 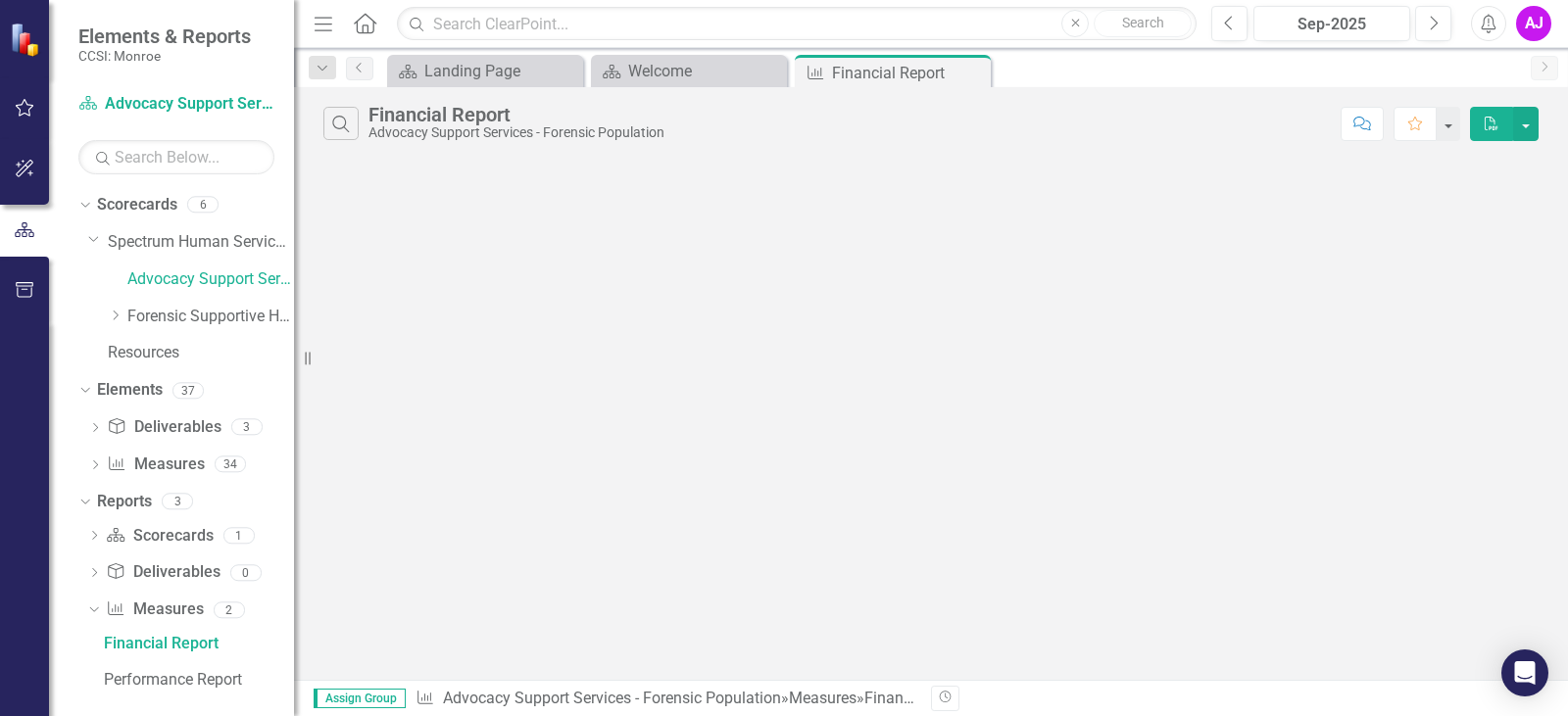 What do you see at coordinates (1533, 24) in the screenshot?
I see `div: AJ` at bounding box center [1533, 24].